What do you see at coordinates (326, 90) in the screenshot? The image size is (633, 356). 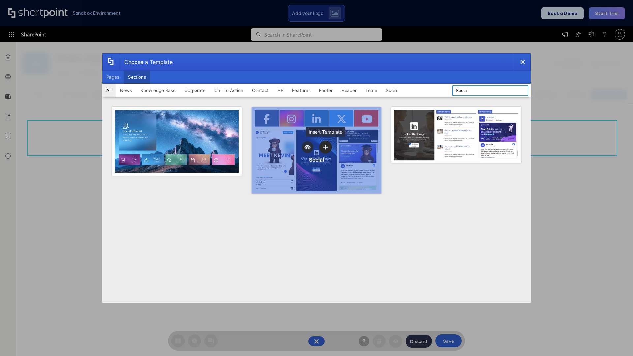 I see `button: Footer` at bounding box center [326, 90].